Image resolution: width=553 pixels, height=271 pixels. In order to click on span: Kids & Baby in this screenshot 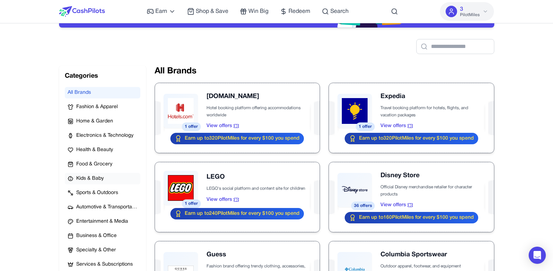, I will do `click(90, 178)`.